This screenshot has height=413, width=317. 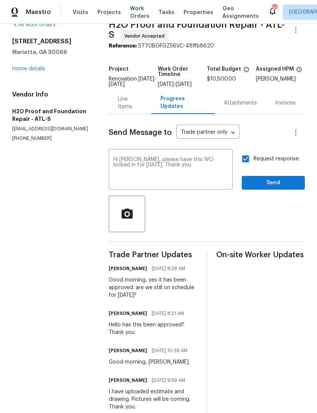 I want to click on span: On-site Worker Updates, so click(x=260, y=255).